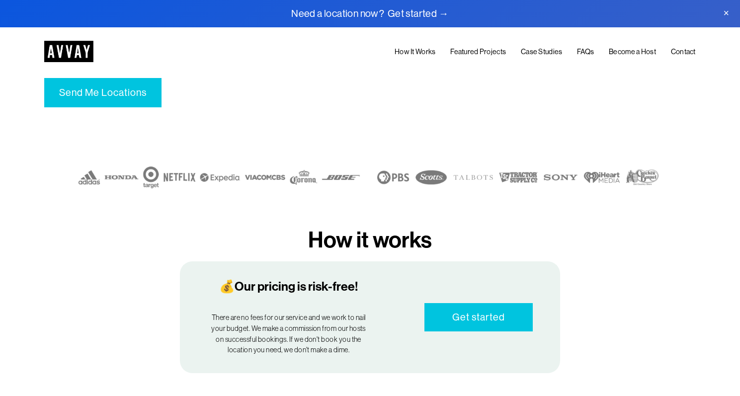 The height and width of the screenshot is (396, 740). I want to click on a: Case Studies, so click(541, 52).